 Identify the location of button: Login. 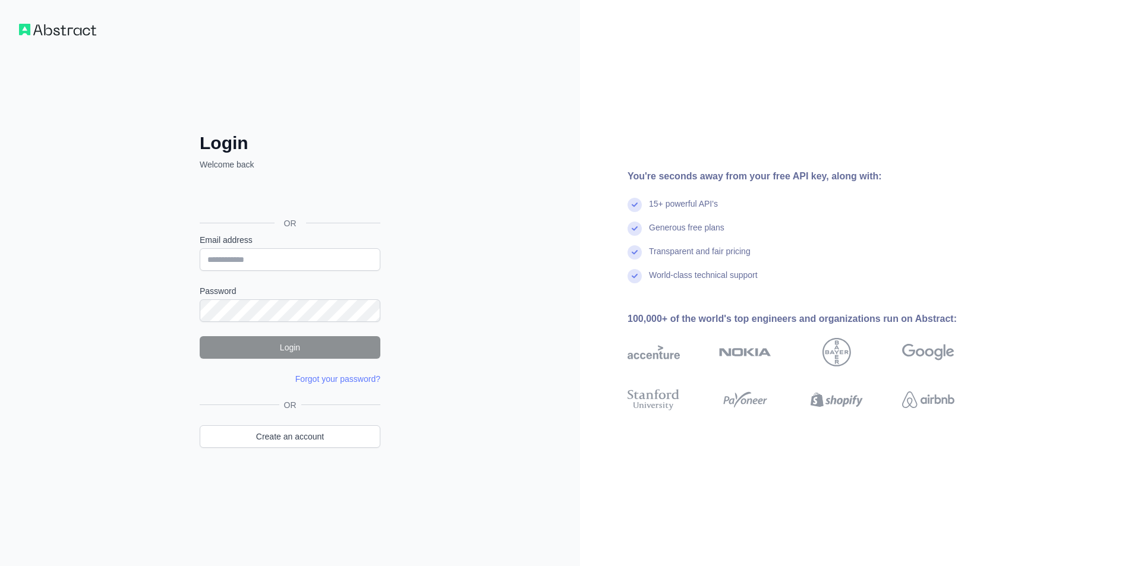
(290, 348).